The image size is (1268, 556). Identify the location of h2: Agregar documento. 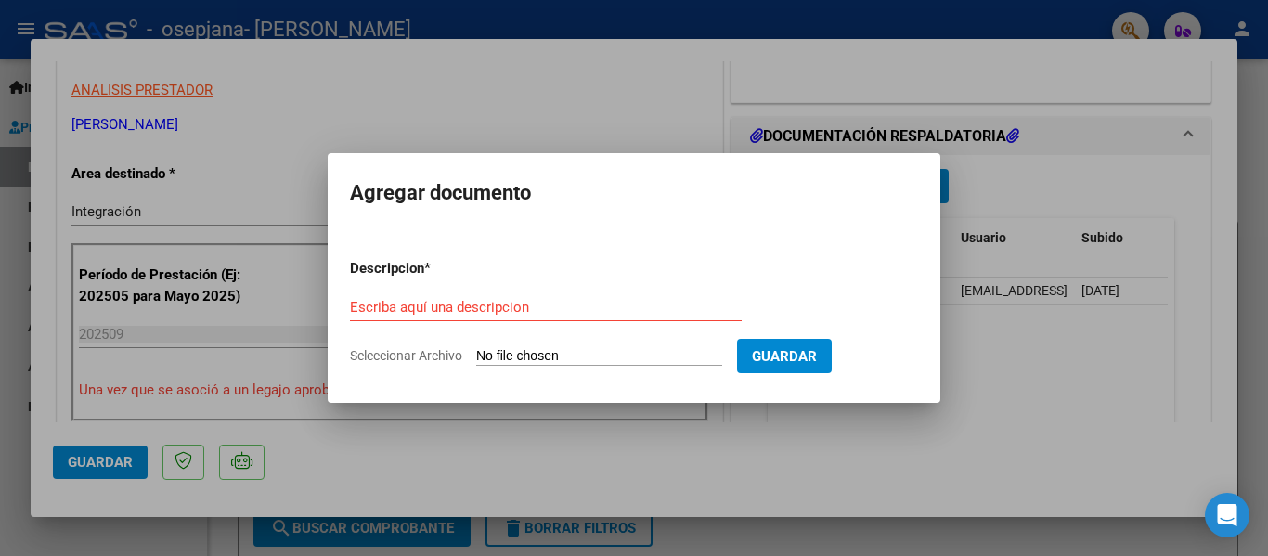
(634, 193).